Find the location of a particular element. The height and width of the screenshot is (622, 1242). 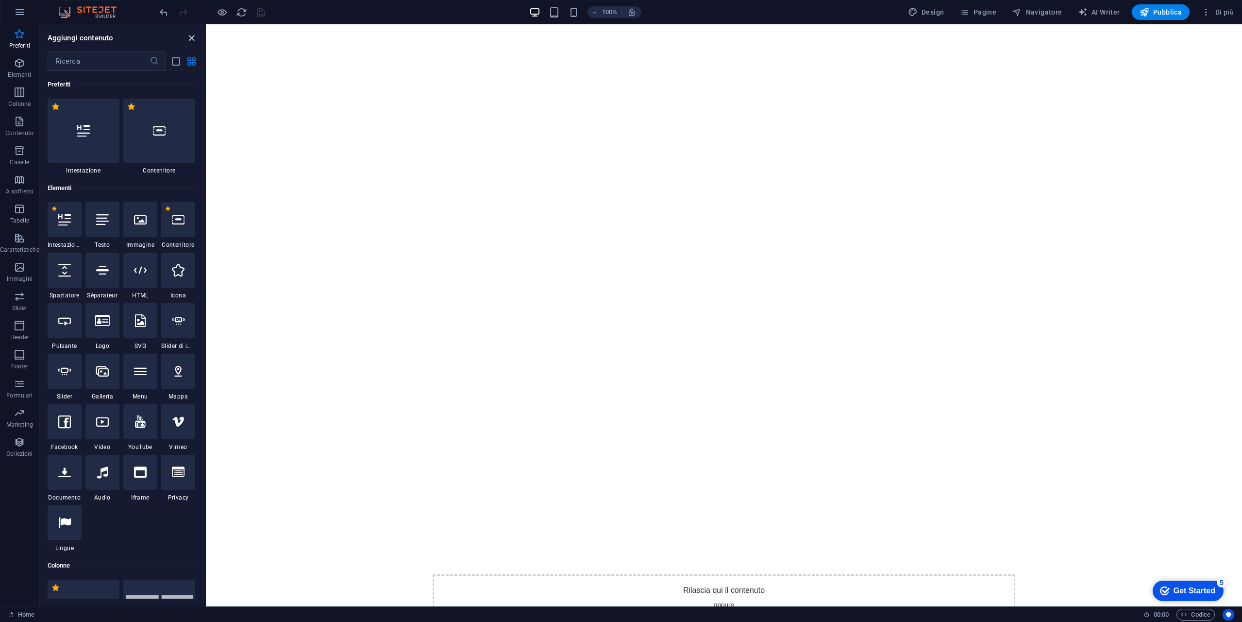

button: Pubblica is located at coordinates (1161, 12).